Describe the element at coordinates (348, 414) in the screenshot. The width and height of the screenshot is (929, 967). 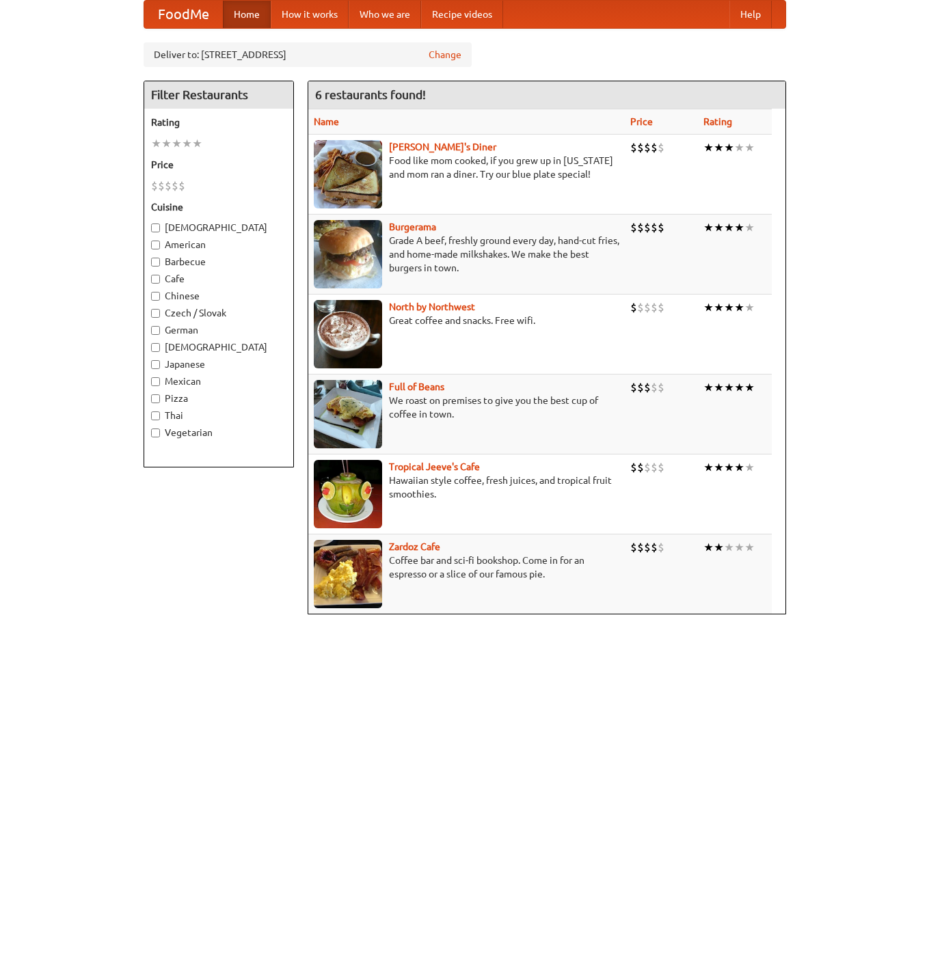
I see `img: beans.jpg` at that location.